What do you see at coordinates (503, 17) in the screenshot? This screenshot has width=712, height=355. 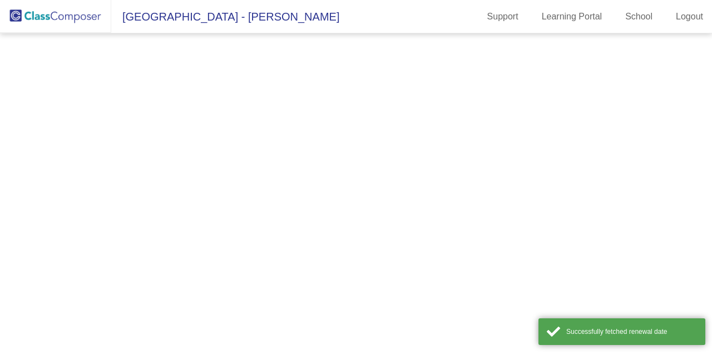 I see `a: Support` at bounding box center [503, 17].